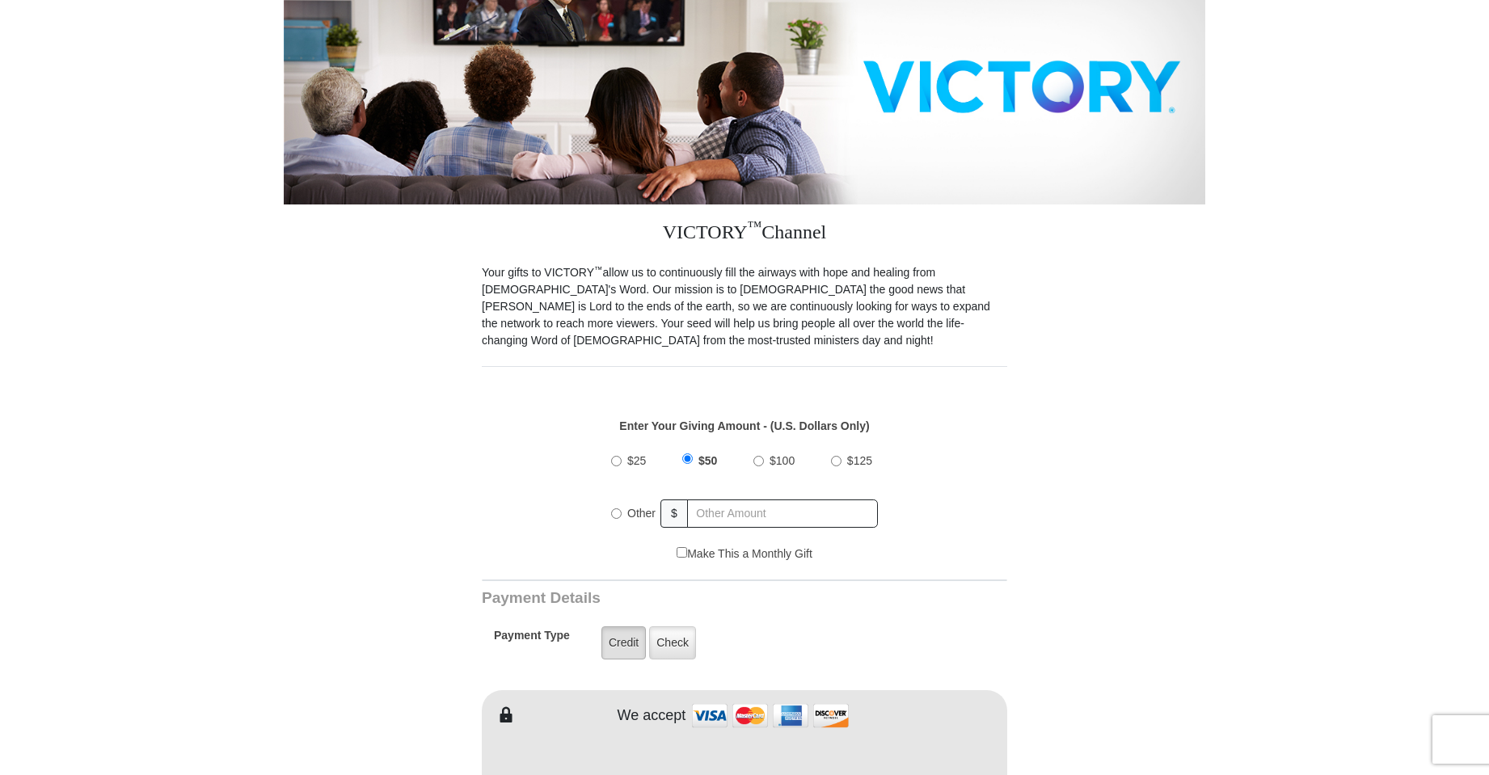  Describe the element at coordinates (783, 513) in the screenshot. I see `input: Other Amount` at that location.